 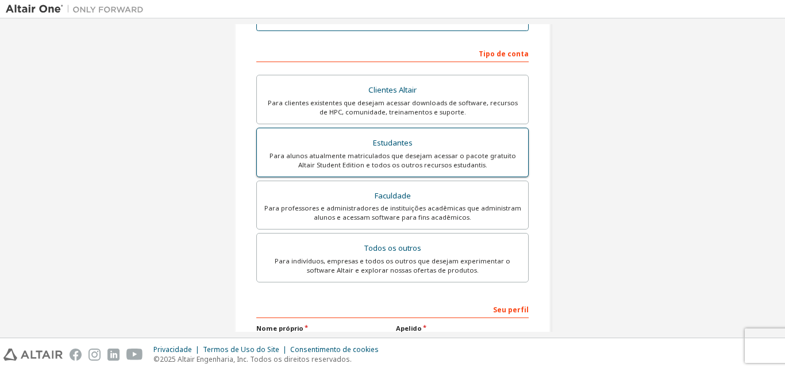 What do you see at coordinates (393, 90) in the screenshot?
I see `div: Clientes Altair` at bounding box center [393, 90].